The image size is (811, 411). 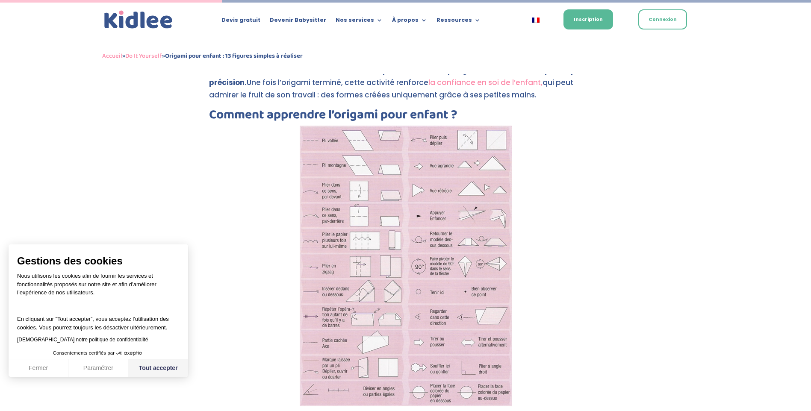 What do you see at coordinates (406, 266) in the screenshot?
I see `img: Solfège de l'origami` at bounding box center [406, 266].